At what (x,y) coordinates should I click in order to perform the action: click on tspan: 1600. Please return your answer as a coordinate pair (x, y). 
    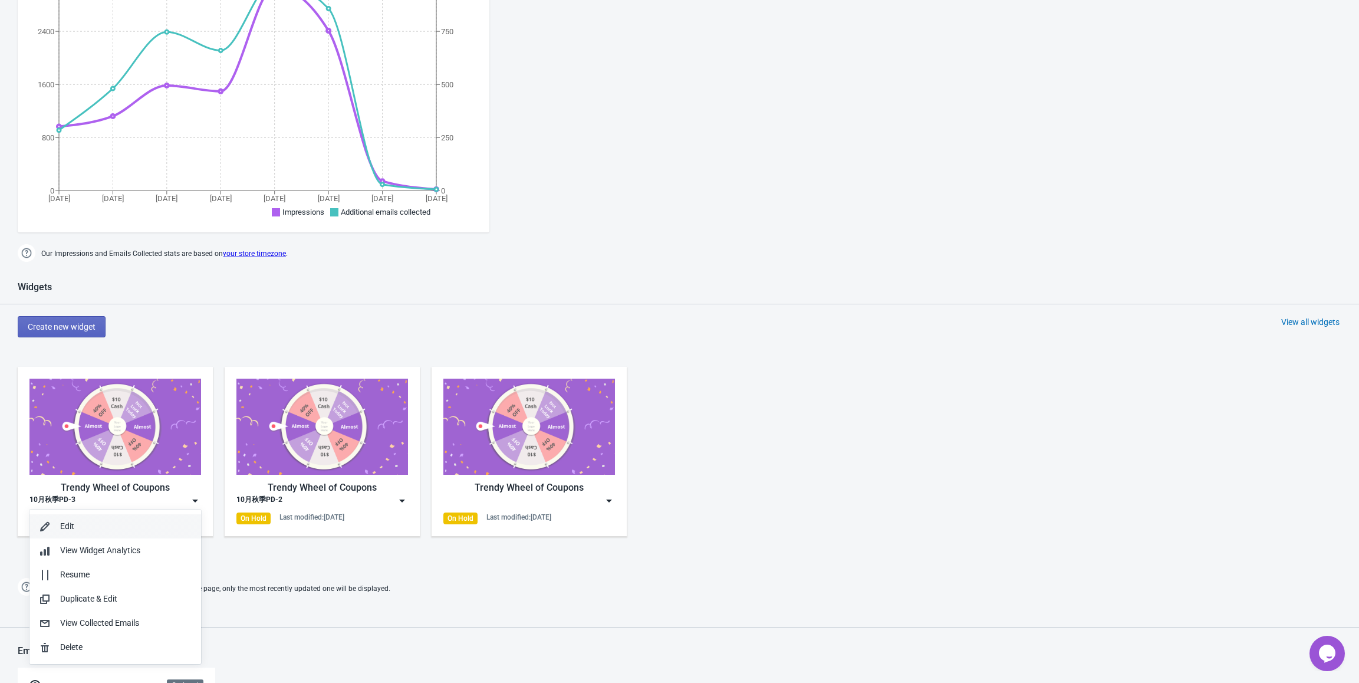
    Looking at the image, I should click on (46, 84).